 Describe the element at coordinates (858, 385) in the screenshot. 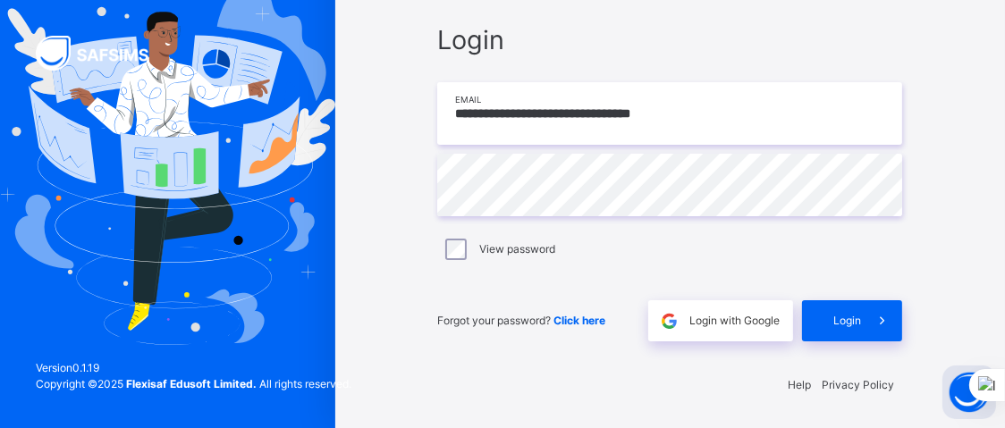

I see `a: Privacy Policy` at that location.